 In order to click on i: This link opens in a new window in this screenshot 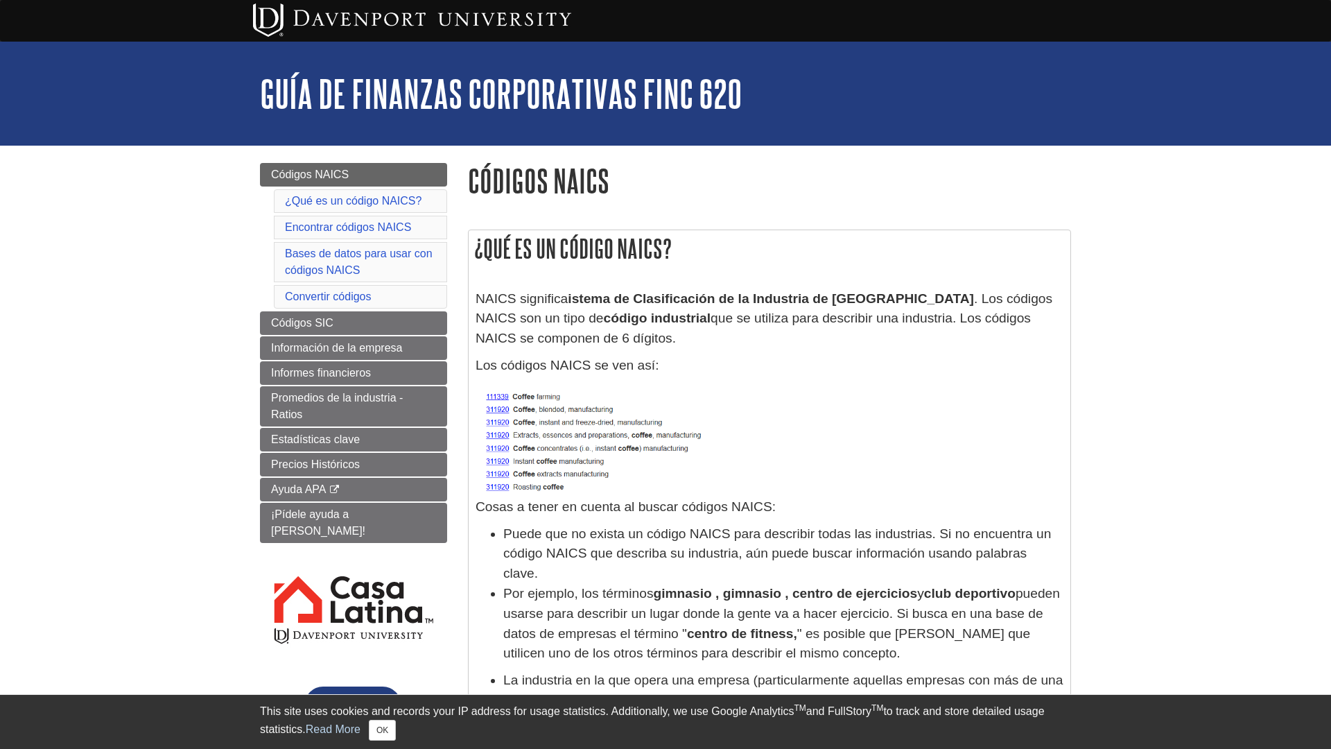, I will do `click(334, 489)`.